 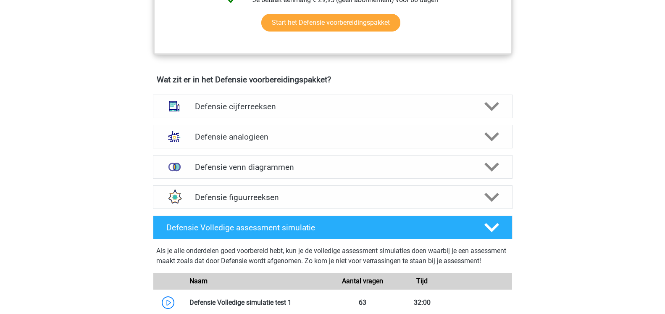 What do you see at coordinates (174, 136) in the screenshot?
I see `img: analogieen` at bounding box center [174, 136].